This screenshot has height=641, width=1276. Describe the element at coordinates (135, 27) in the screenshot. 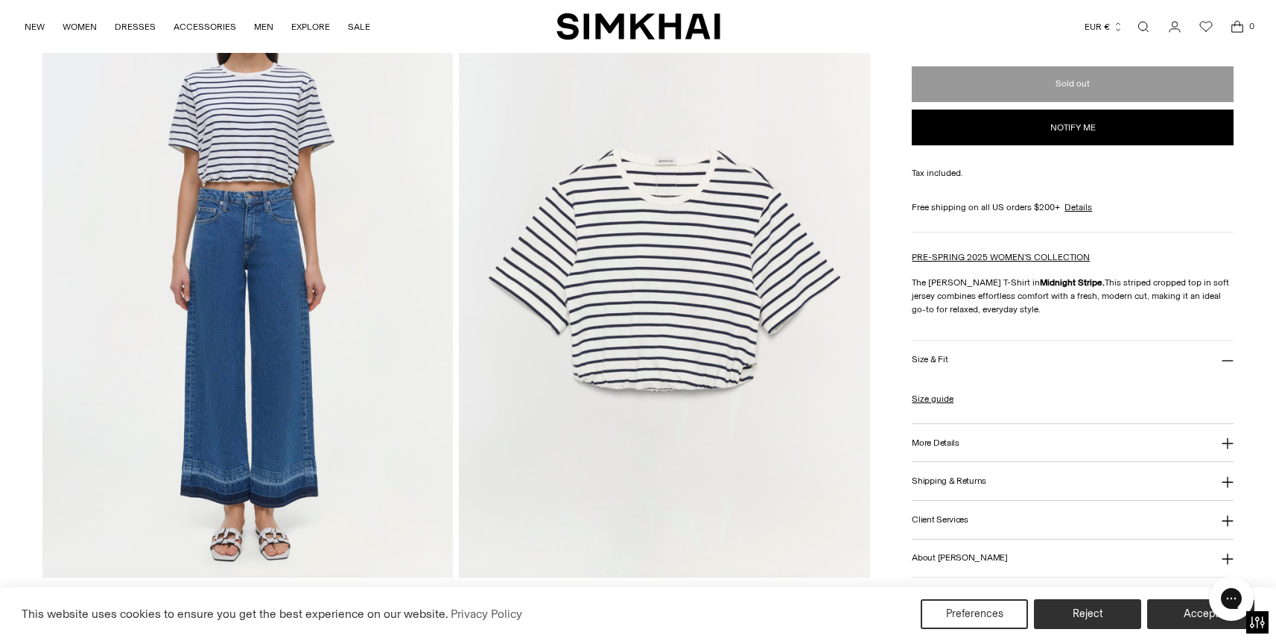

I see `a: DRESSES` at that location.